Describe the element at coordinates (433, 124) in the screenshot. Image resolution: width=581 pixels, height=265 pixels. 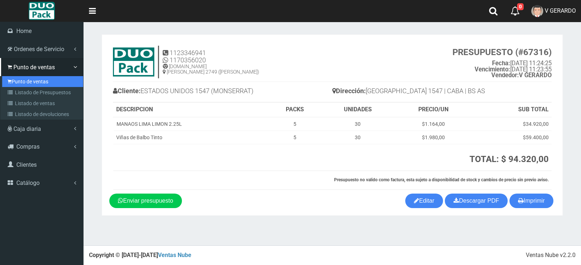
I see `td: $1.164,00` at that location.